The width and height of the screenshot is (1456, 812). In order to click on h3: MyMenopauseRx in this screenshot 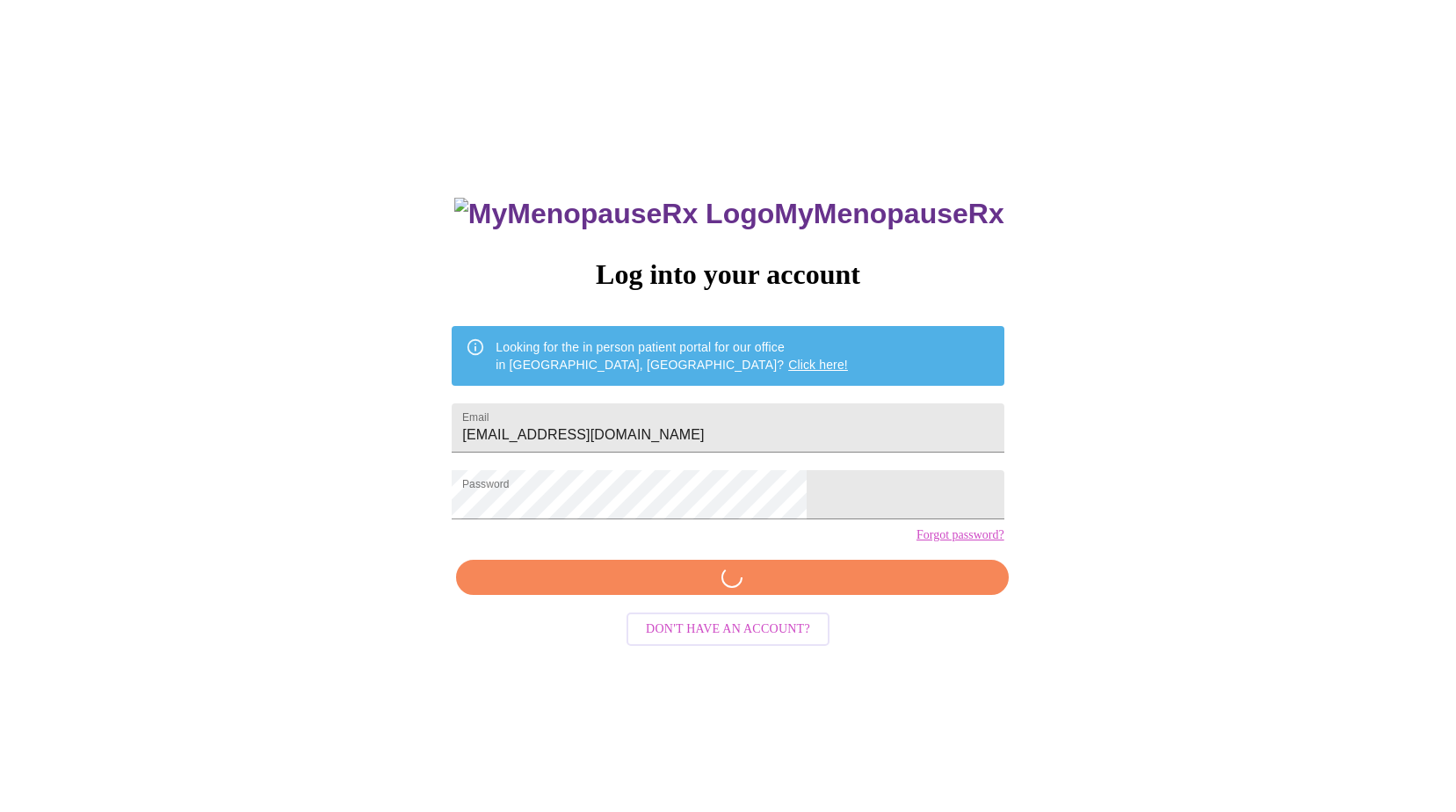, I will do `click(729, 214)`.